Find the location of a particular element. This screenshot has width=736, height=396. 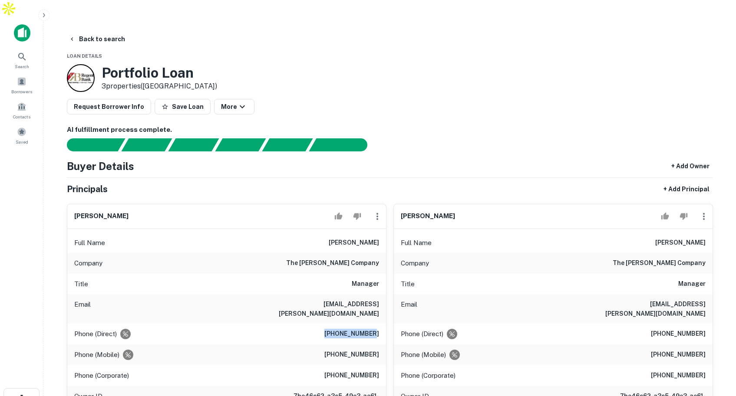

h6: AI fulfillment process complete. is located at coordinates (390, 130).